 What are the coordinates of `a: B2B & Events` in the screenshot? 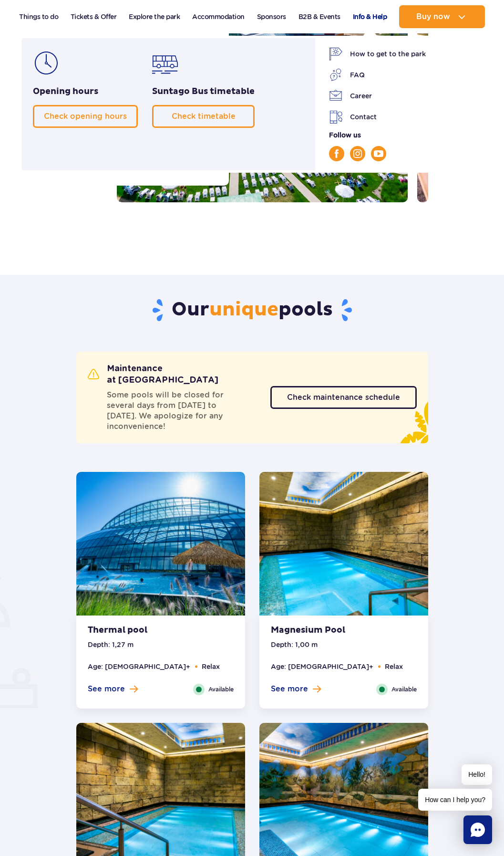 It's located at (320, 17).